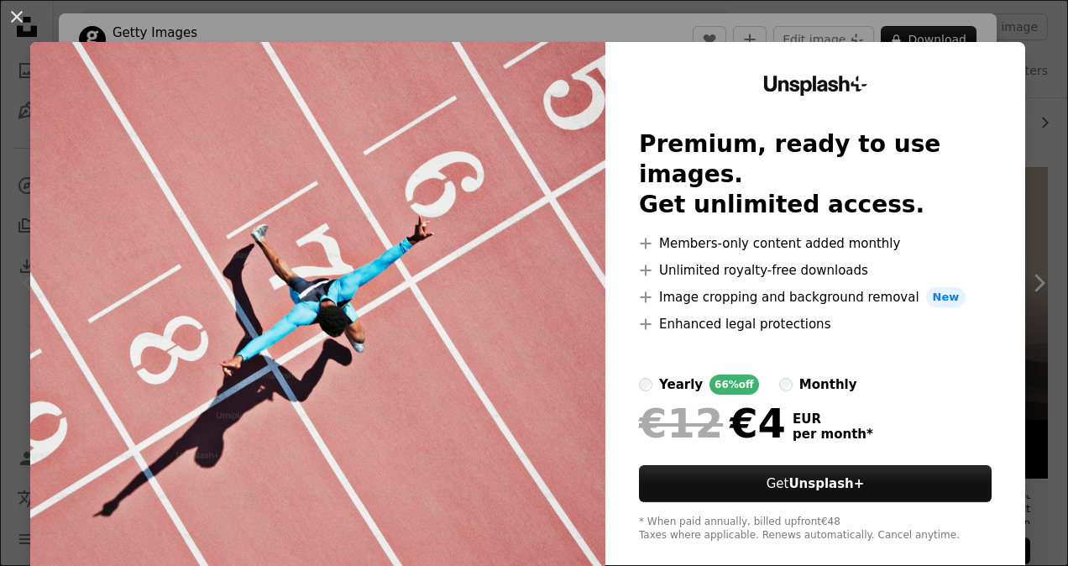 The width and height of the screenshot is (1068, 566). What do you see at coordinates (828, 384) in the screenshot?
I see `div: monthly` at bounding box center [828, 384].